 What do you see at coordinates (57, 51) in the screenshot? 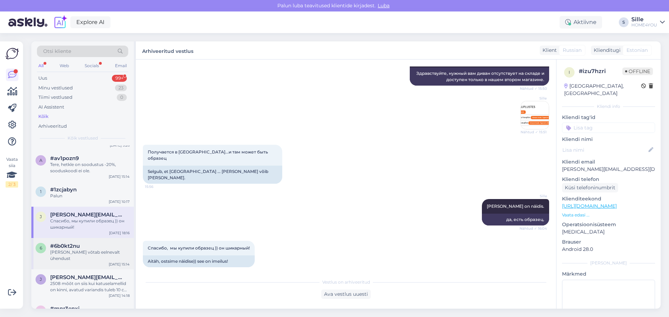
I see `span: Otsi kliente` at bounding box center [57, 51].